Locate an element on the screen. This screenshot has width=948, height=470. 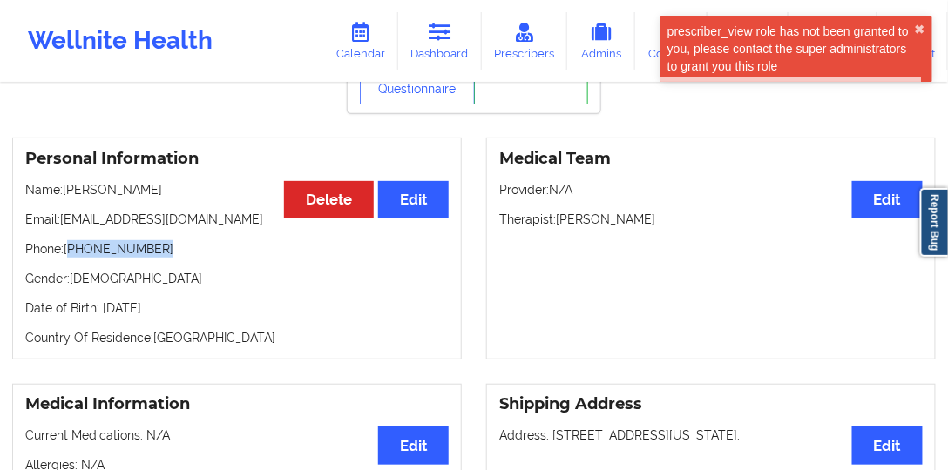
h3: Shipping Address is located at coordinates (711, 404).